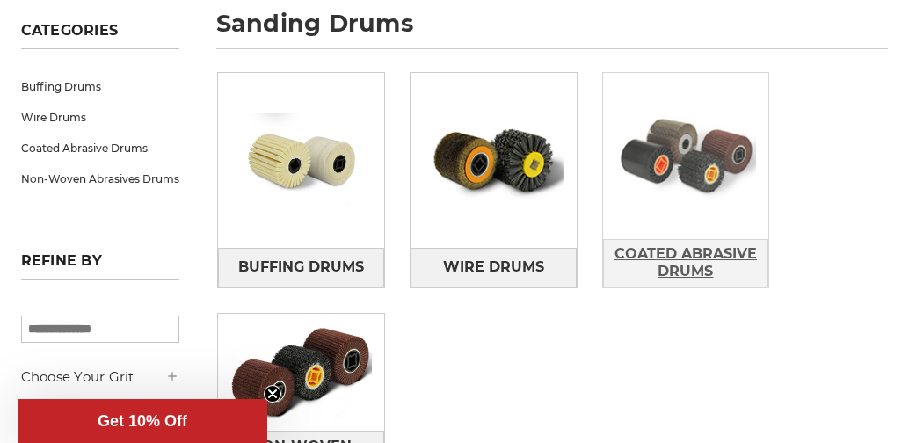 The height and width of the screenshot is (443, 909). Describe the element at coordinates (552, 30) in the screenshot. I see `h1: sanding drums` at that location.